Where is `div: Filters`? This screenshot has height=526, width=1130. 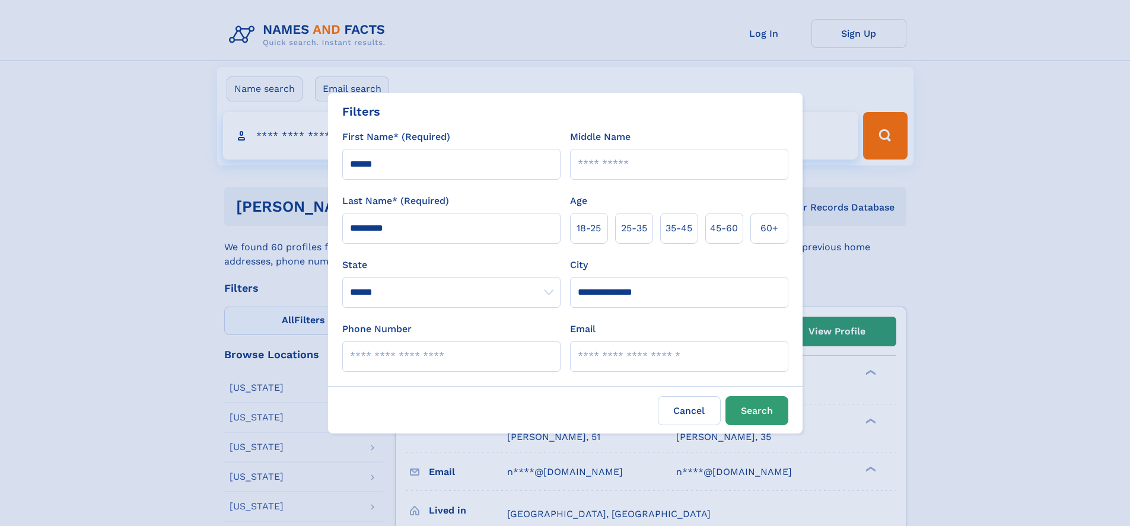 div: Filters is located at coordinates (361, 111).